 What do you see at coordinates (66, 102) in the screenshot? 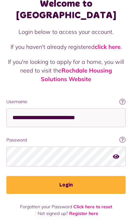
I see `label: Username` at bounding box center [66, 102].